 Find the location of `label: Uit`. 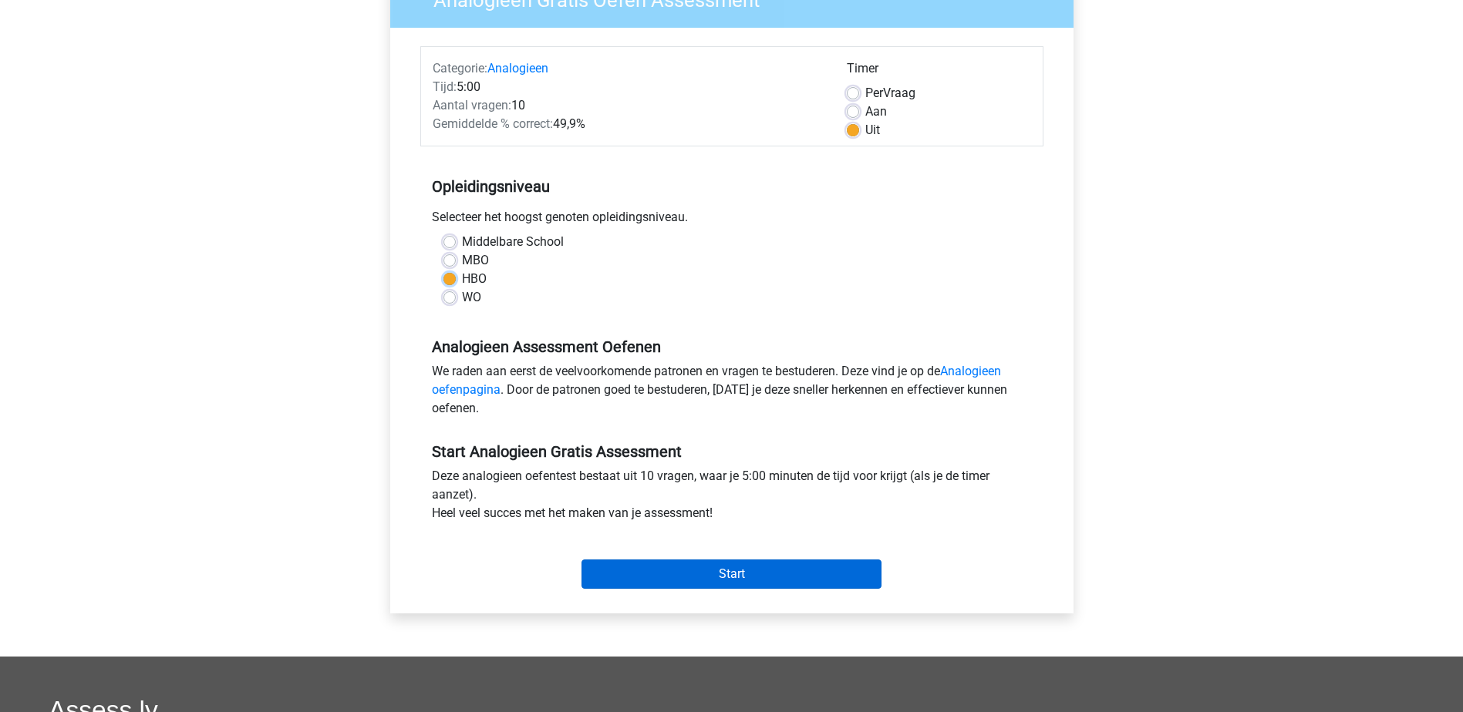

label: Uit is located at coordinates (872, 130).